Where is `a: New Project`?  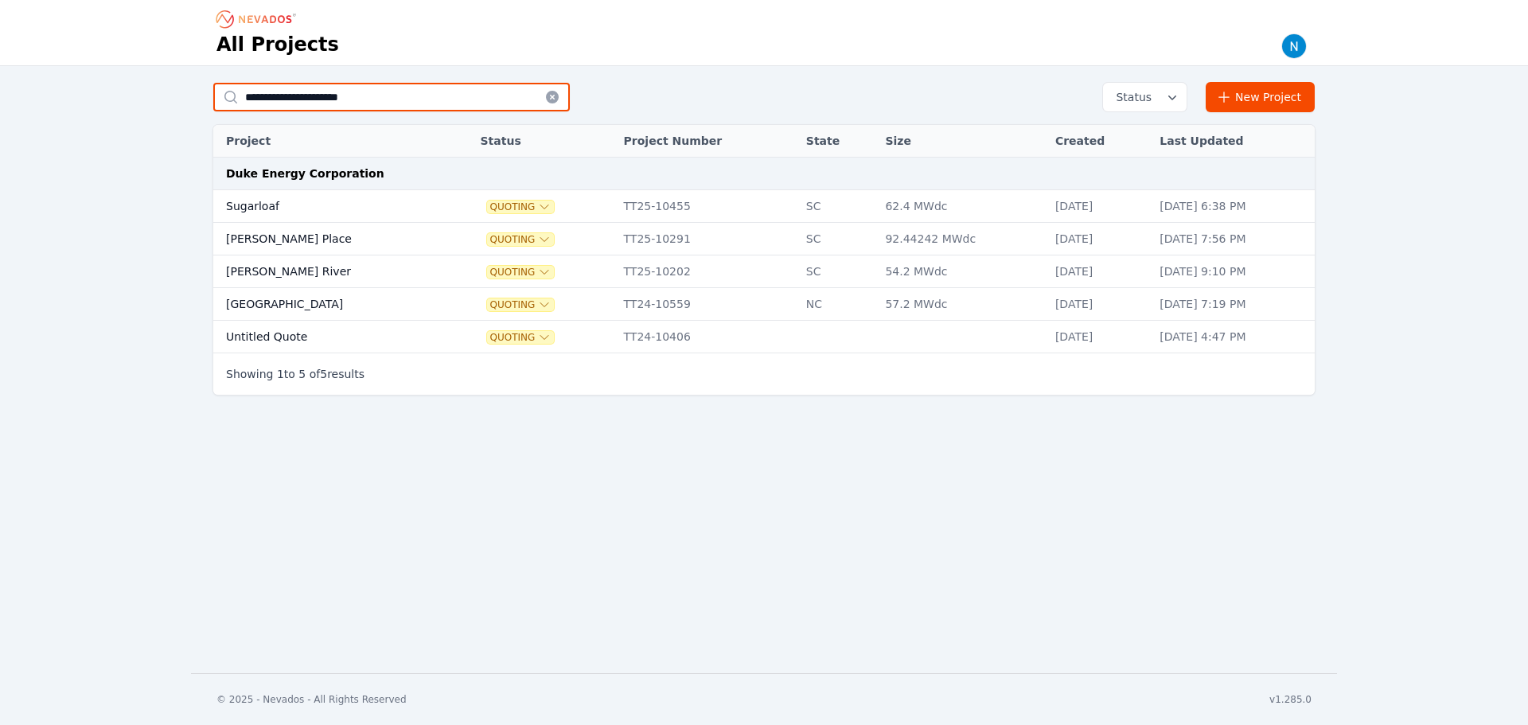 a: New Project is located at coordinates (1260, 97).